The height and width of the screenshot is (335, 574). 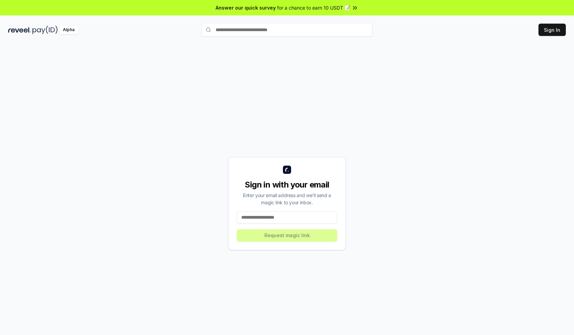 I want to click on span: Answer our quick survey, so click(x=246, y=8).